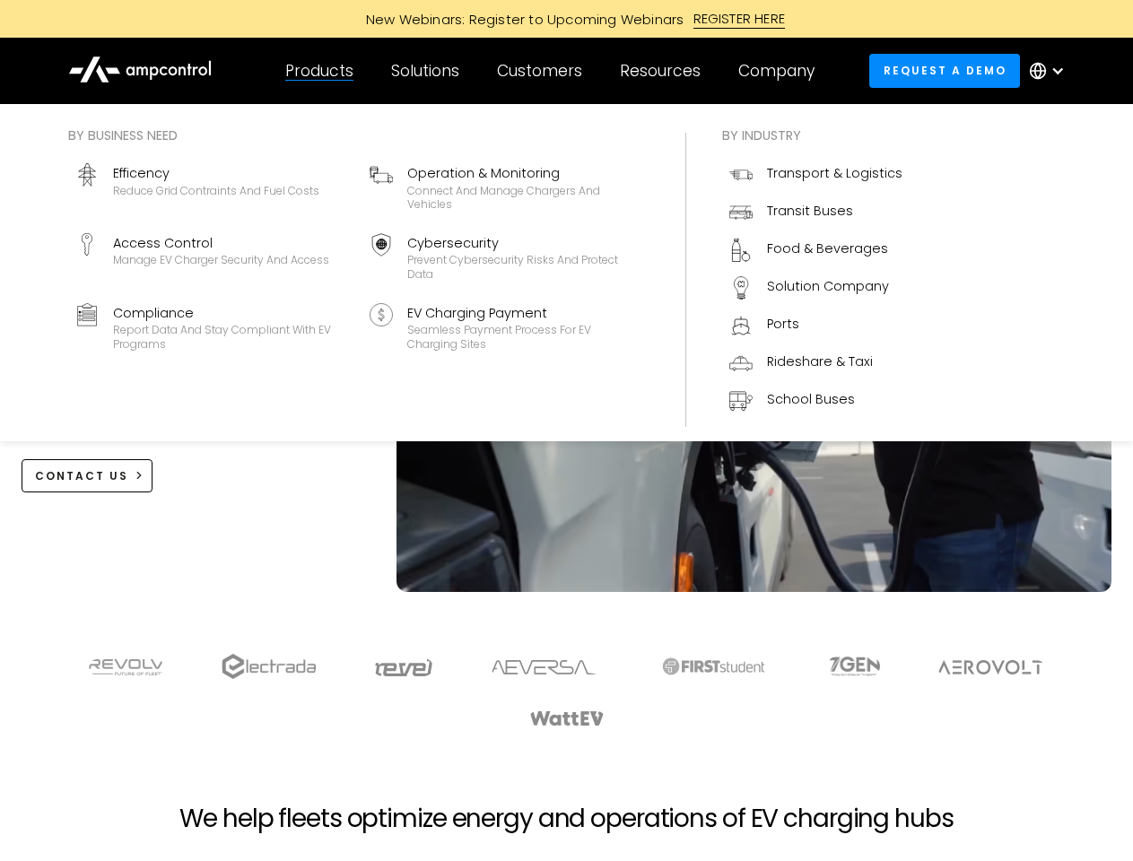  What do you see at coordinates (216, 191) in the screenshot?
I see `div: Reduce grid contraints and fuel costs` at bounding box center [216, 191].